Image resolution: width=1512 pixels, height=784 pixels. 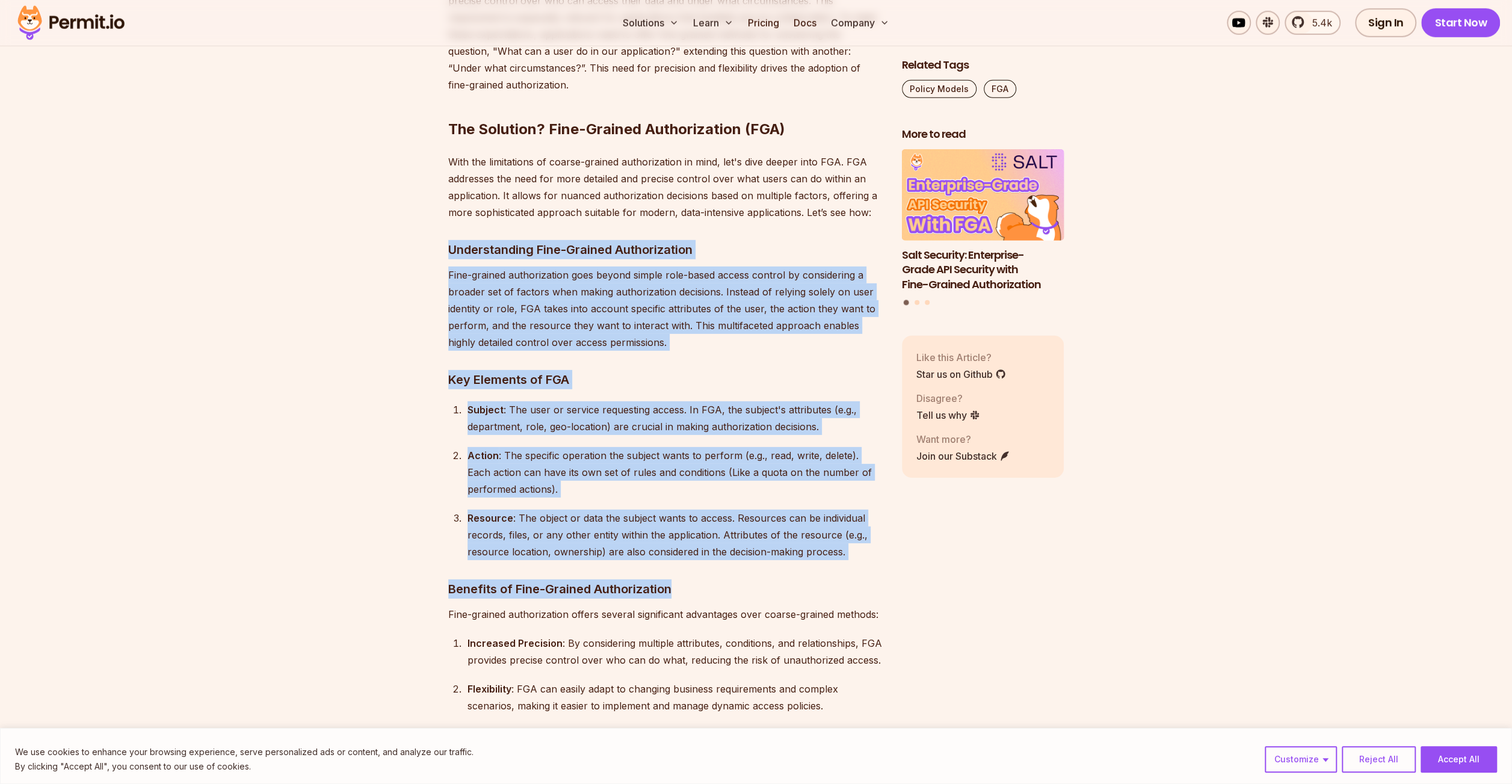 I want to click on a: Start Now, so click(x=1460, y=22).